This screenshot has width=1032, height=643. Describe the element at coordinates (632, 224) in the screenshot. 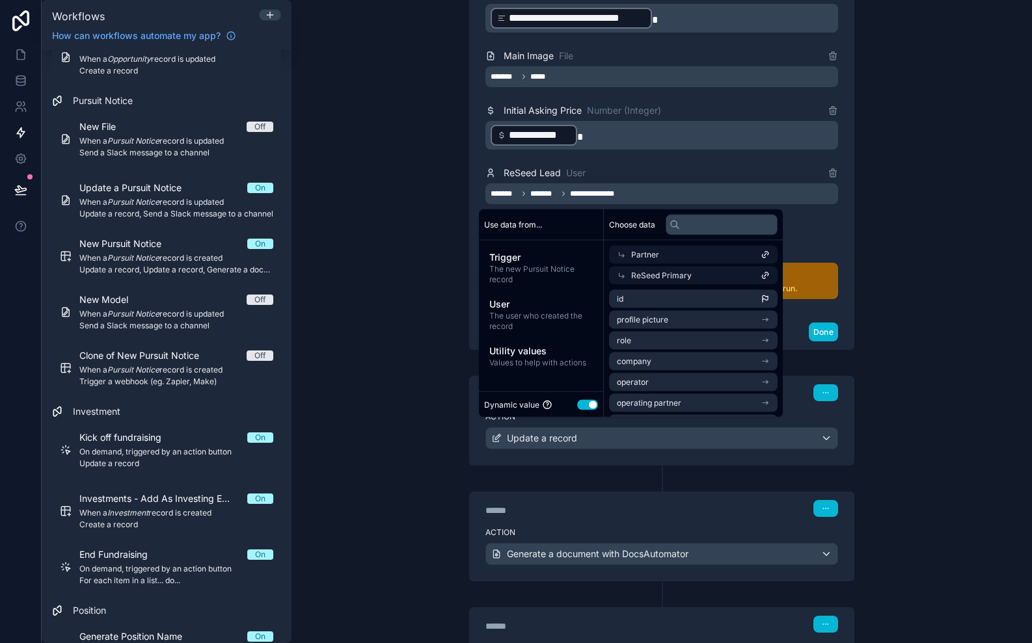

I see `span: Choose data` at that location.